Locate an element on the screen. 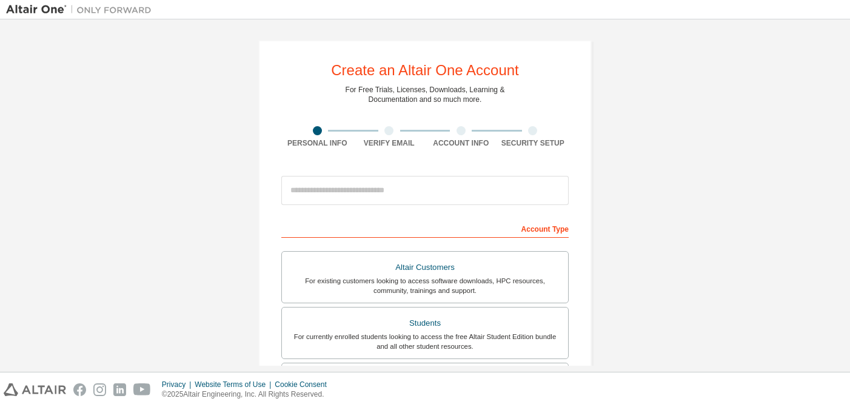  img: youtube.svg is located at coordinates (142, 389).